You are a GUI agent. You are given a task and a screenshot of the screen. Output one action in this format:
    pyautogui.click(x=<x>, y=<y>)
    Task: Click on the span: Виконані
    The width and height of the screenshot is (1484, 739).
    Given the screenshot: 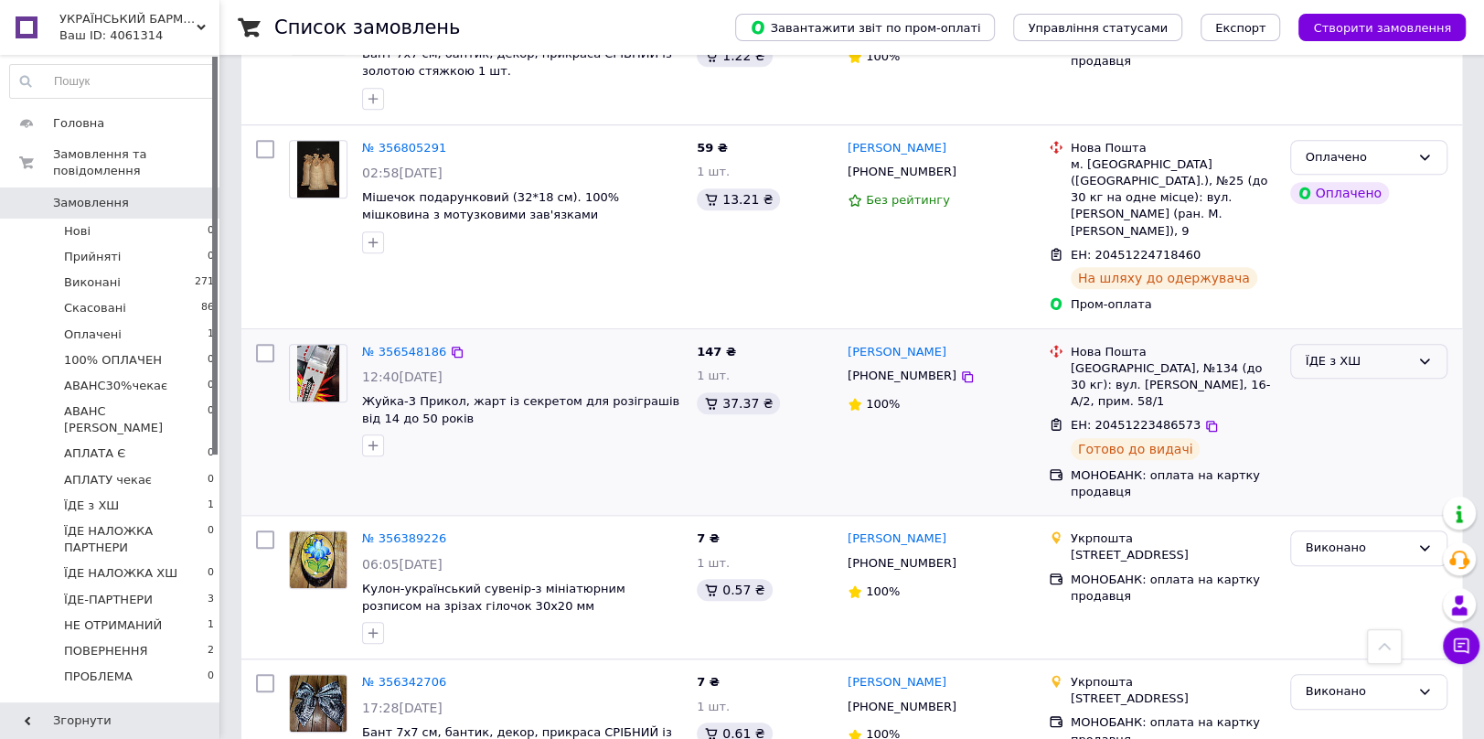 What is the action you would take?
    pyautogui.click(x=92, y=283)
    